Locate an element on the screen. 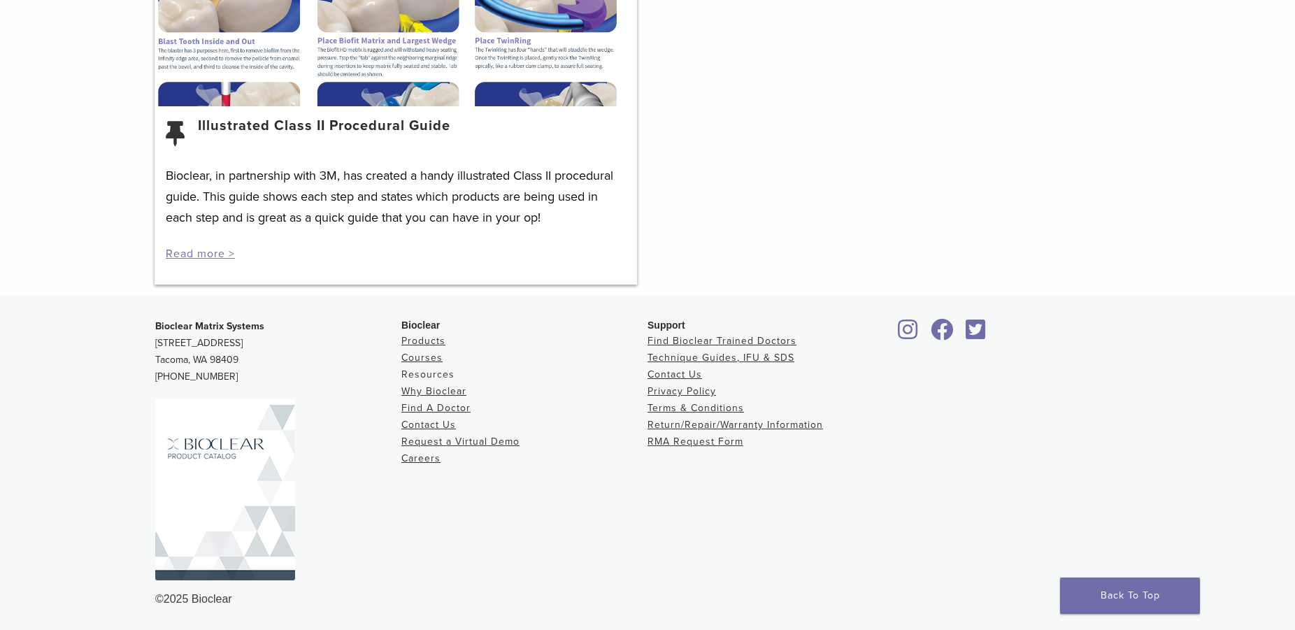 This screenshot has height=630, width=1295. a: Resources is located at coordinates (428, 374).